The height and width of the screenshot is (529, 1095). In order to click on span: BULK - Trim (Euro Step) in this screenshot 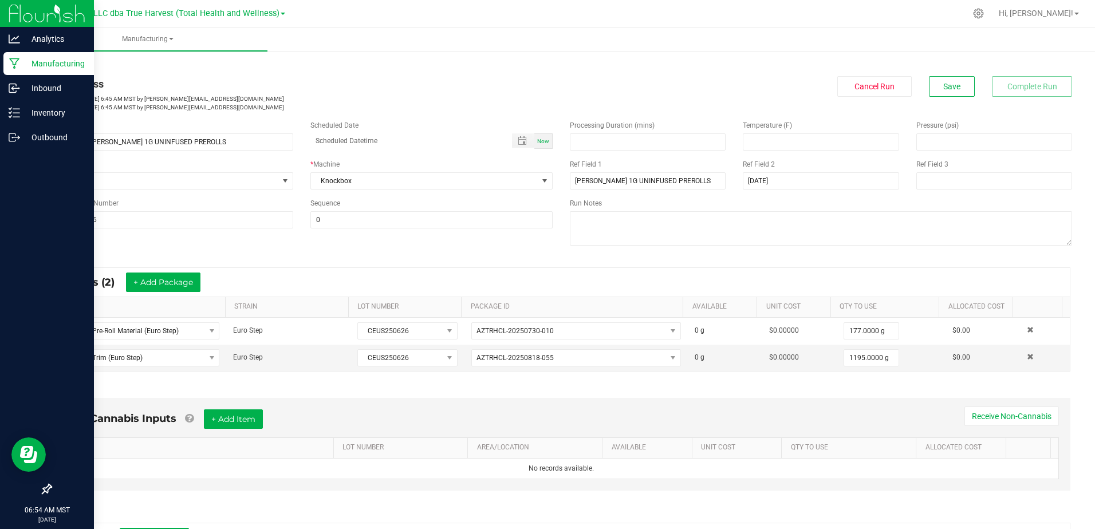, I will do `click(132, 358)`.